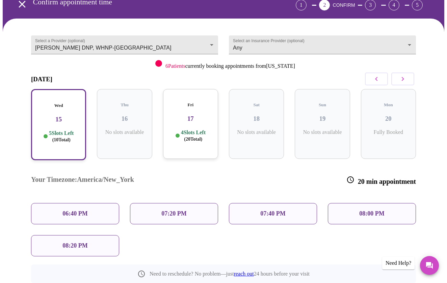 The image size is (447, 283). What do you see at coordinates (381, 181) in the screenshot?
I see `h3: 20 min appointment` at bounding box center [381, 181].